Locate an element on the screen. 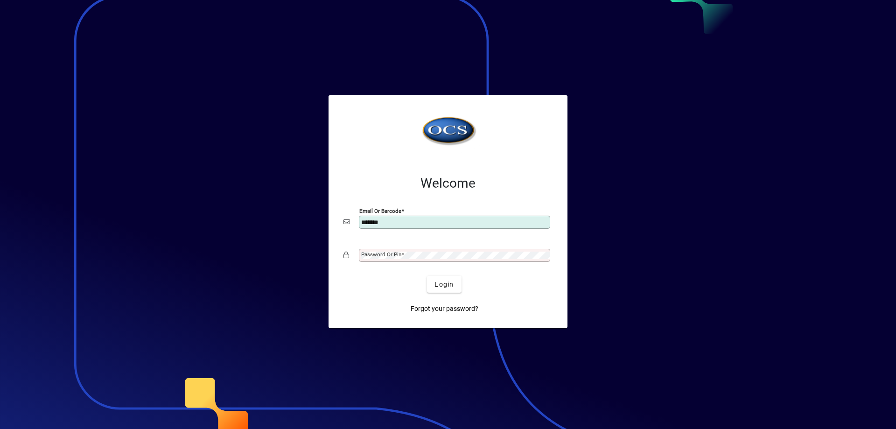 Image resolution: width=896 pixels, height=429 pixels. mat-label: Email or Barcode is located at coordinates (380, 211).